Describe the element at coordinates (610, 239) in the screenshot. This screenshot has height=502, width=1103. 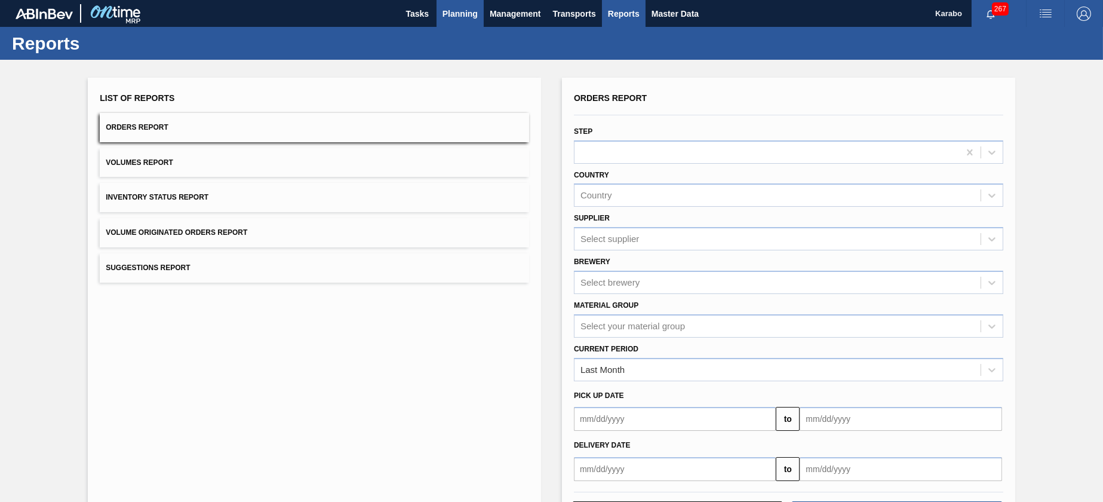
I see `div: Select supplier` at that location.